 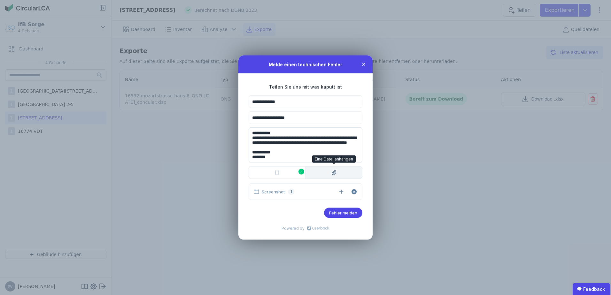 I want to click on div: 1, so click(x=291, y=192).